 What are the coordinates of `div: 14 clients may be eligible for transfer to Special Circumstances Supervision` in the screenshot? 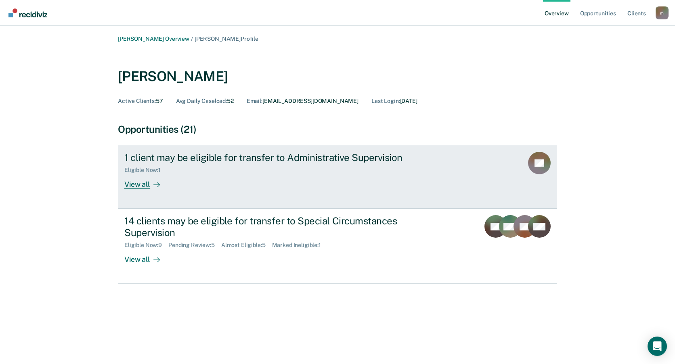 It's located at (266, 227).